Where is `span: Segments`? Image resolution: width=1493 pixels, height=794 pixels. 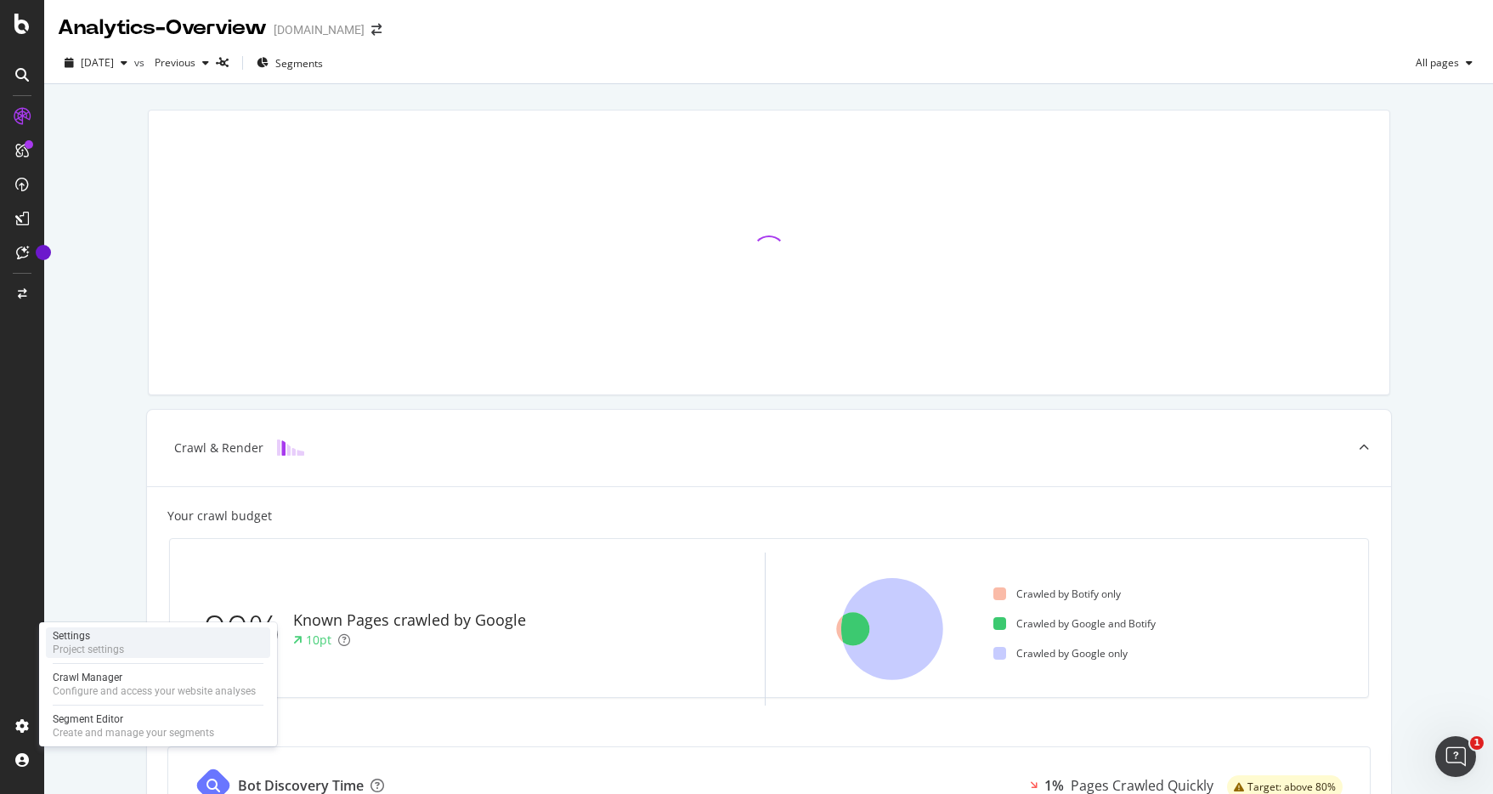
span: Segments is located at coordinates (299, 63).